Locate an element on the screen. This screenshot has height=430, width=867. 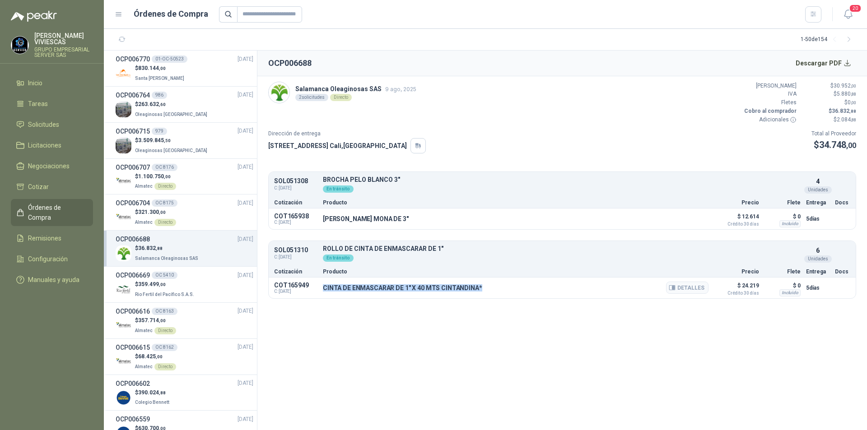
p: Cotización is located at coordinates (296, 272).